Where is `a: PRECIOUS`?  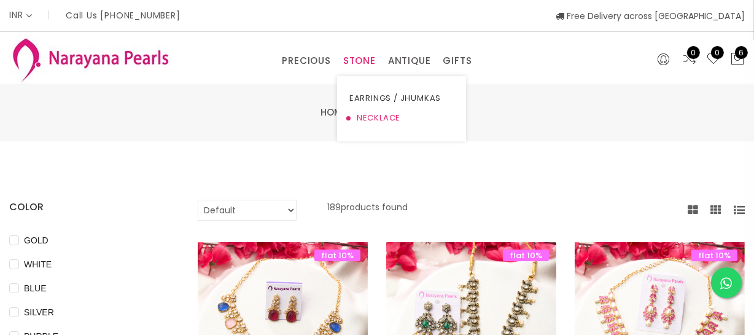
a: PRECIOUS is located at coordinates (306, 61).